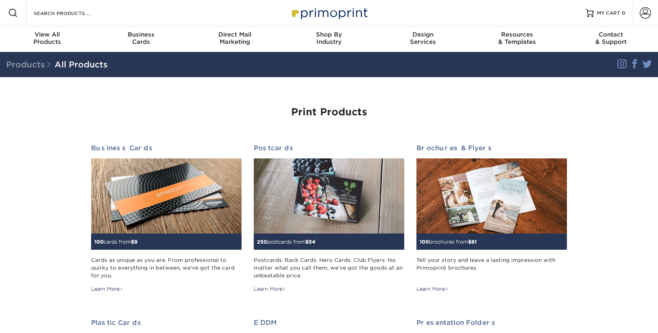 This screenshot has width=658, height=333. I want to click on div: Postcards. Rack Cards. Hero Cards. Club Flyers. No matter what you call them, we've got the goods..., so click(329, 268).